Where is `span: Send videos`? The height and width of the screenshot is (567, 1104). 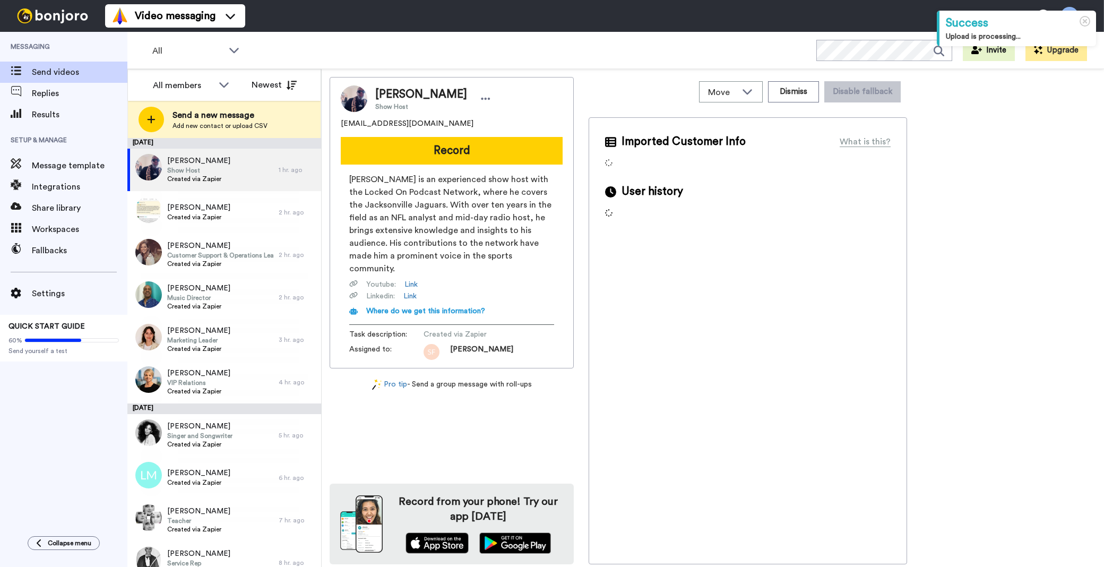
span: Send videos is located at coordinates (80, 72).